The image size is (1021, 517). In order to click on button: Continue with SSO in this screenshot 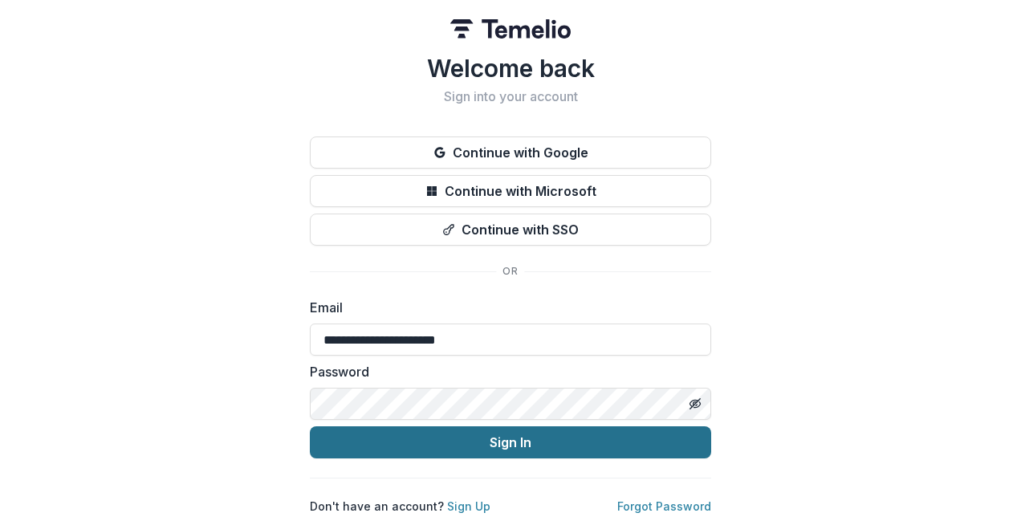, I will do `click(510, 230)`.